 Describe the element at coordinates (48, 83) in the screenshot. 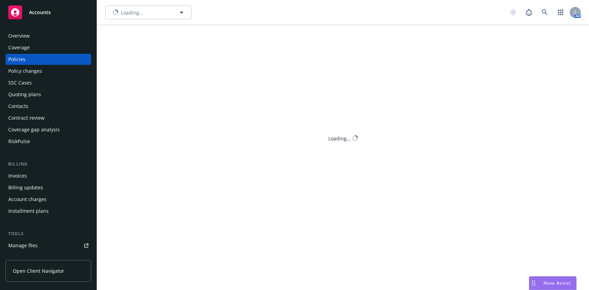

I see `a: SSC Cases` at that location.